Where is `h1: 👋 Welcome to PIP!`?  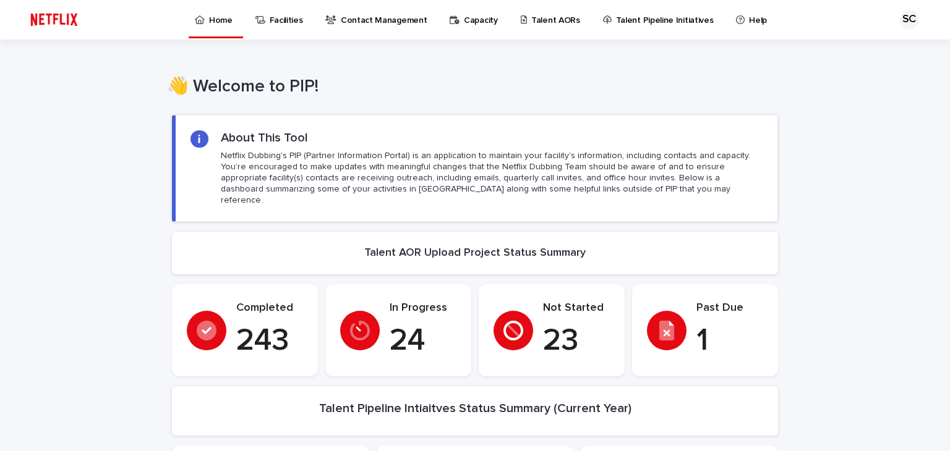 h1: 👋 Welcome to PIP! is located at coordinates (470, 87).